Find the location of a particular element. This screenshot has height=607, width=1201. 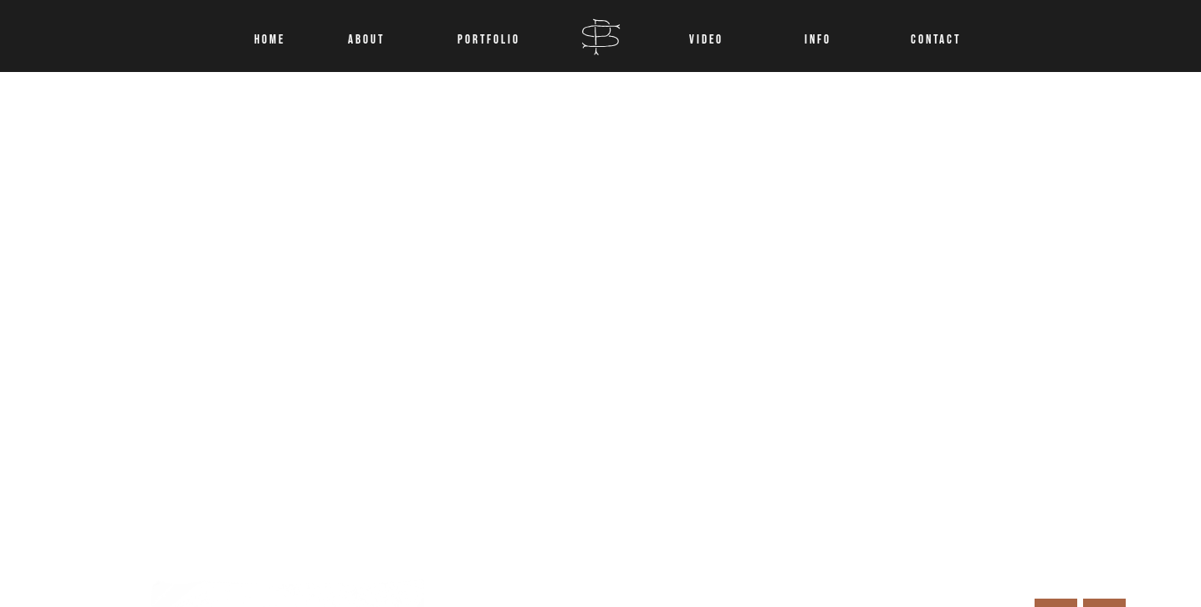

nav: INFO is located at coordinates (817, 36).